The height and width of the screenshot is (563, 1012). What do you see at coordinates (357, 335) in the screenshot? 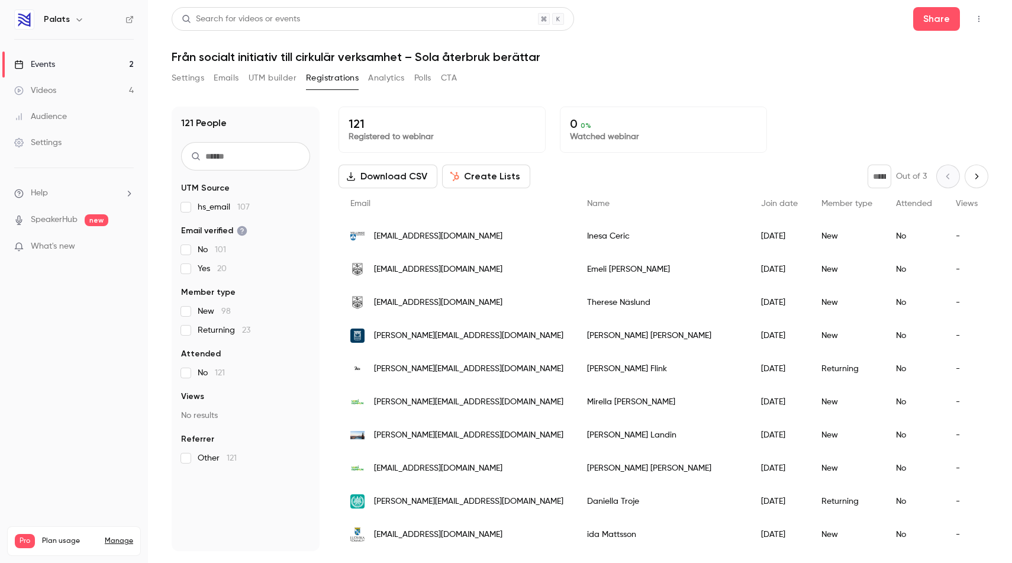
I see `img: saffle.se` at bounding box center [357, 335].